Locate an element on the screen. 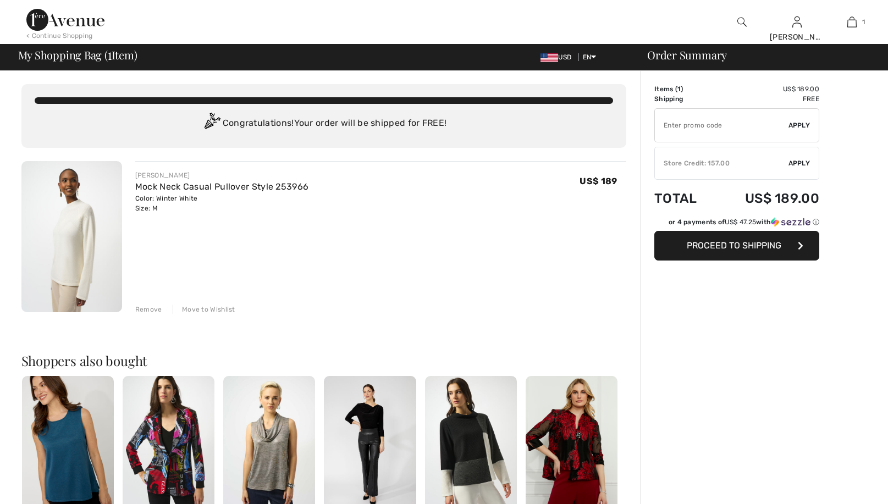 This screenshot has width=888, height=504. div: Remove is located at coordinates (148, 310).